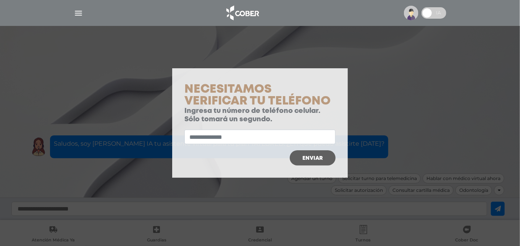 The image size is (520, 246). What do you see at coordinates (313, 159) in the screenshot?
I see `span: Enviar` at bounding box center [313, 159].